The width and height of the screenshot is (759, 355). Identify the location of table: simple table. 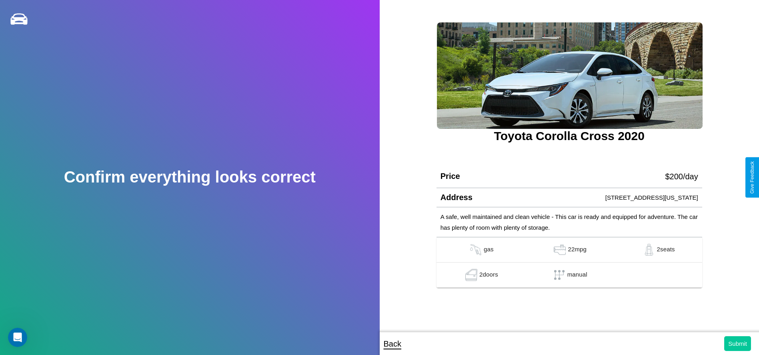
(569, 262).